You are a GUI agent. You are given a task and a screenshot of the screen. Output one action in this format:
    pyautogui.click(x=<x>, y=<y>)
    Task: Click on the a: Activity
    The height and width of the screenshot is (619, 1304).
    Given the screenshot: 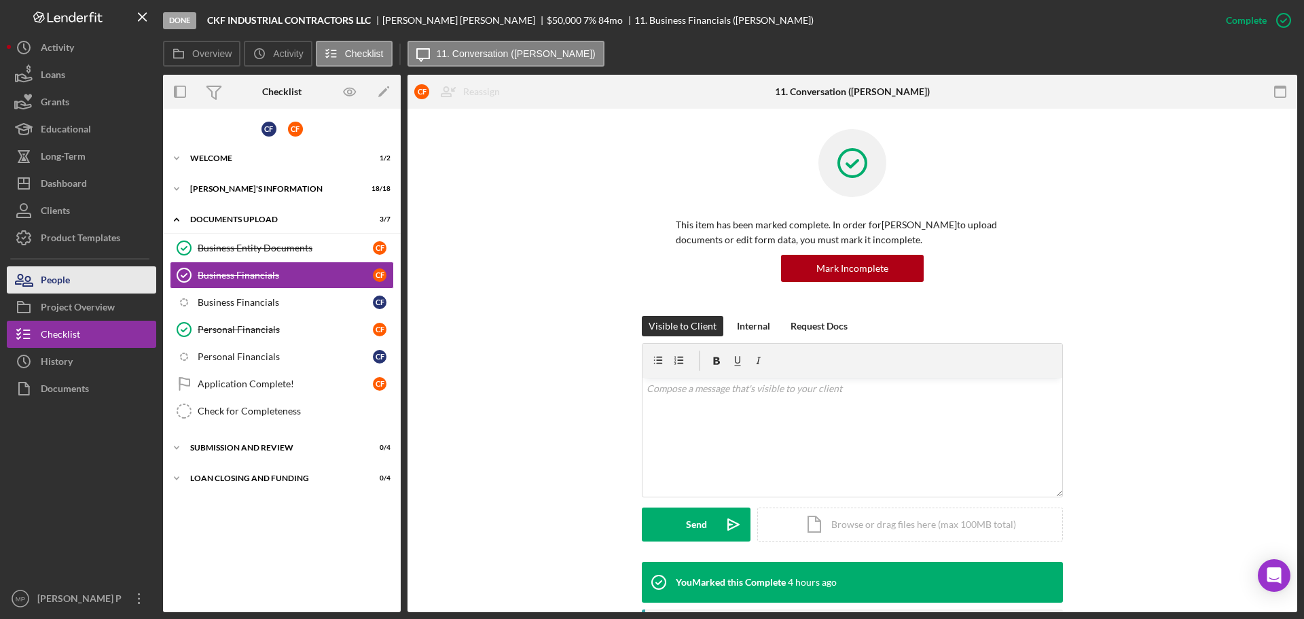 What is the action you would take?
    pyautogui.click(x=81, y=48)
    